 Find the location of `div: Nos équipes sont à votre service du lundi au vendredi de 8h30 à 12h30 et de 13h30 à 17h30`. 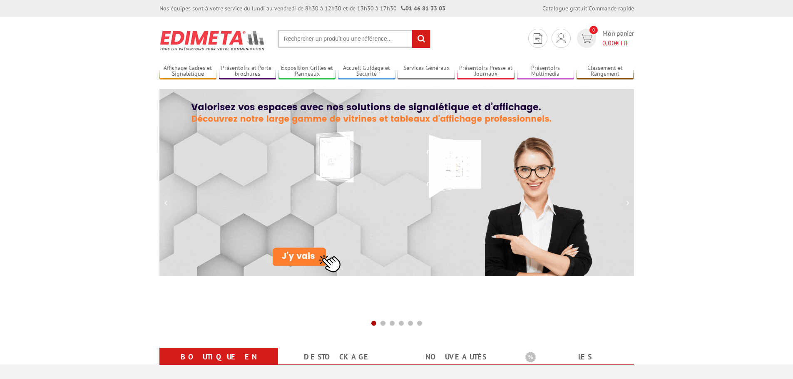

div: Nos équipes sont à votre service du lundi au vendredi de 8h30 à 12h30 et de 13h30 à 17h30 is located at coordinates (302, 8).